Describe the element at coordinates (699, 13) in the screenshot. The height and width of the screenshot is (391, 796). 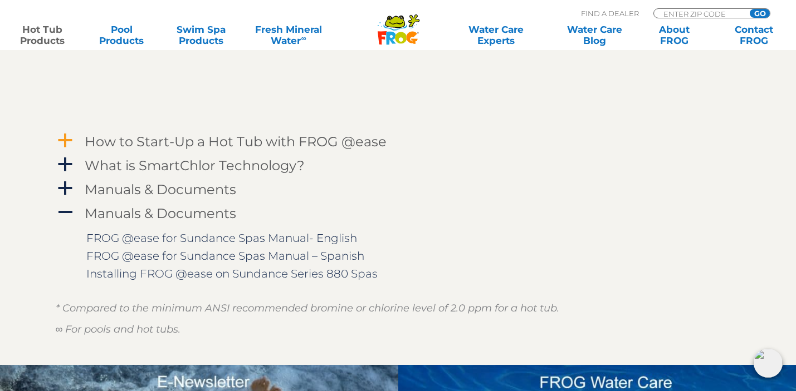
I see `input: Zip Code Form` at that location.